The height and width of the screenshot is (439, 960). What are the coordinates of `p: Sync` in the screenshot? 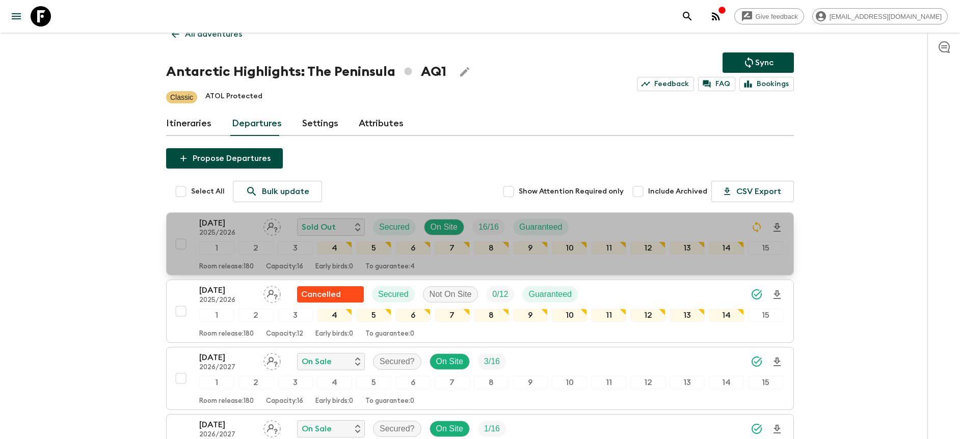 It's located at (764, 63).